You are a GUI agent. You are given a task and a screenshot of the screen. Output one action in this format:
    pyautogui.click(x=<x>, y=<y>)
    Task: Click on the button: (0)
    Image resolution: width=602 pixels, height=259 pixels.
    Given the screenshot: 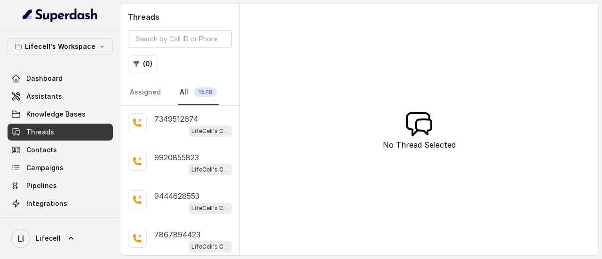 What is the action you would take?
    pyautogui.click(x=143, y=64)
    